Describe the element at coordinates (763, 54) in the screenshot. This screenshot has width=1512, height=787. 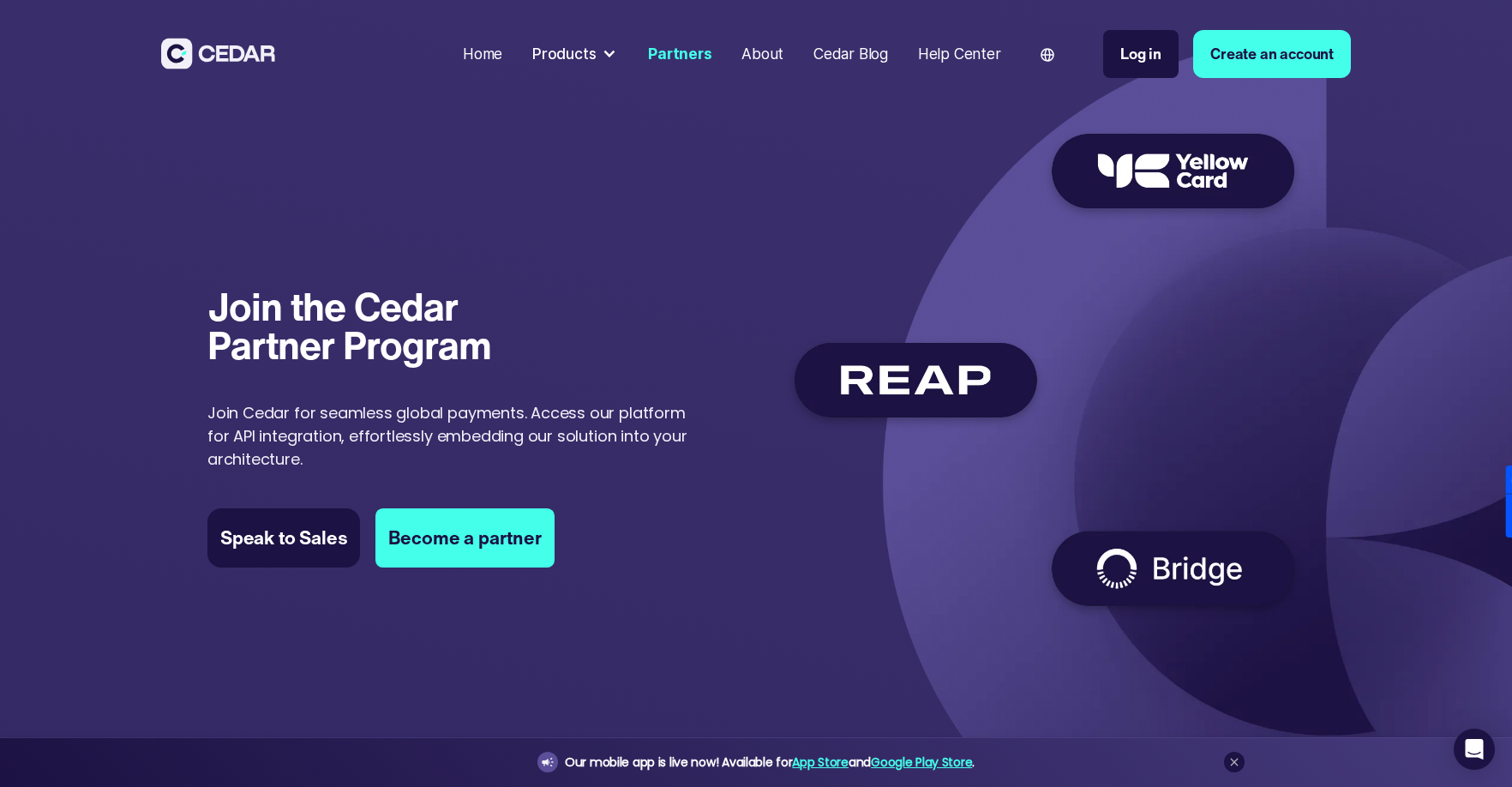
I see `a: About` at that location.